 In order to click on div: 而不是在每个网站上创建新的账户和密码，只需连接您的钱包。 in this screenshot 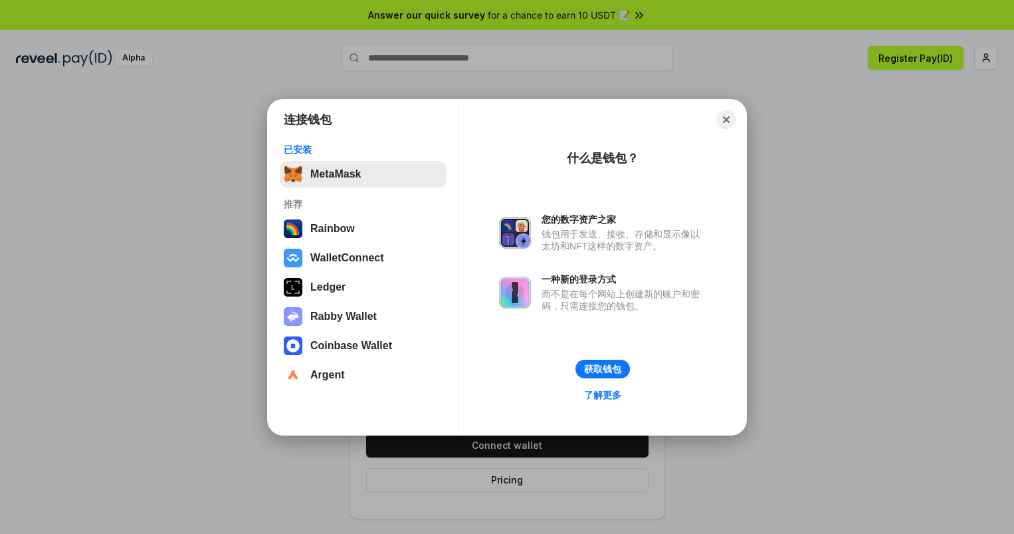, I will do `click(624, 300)`.